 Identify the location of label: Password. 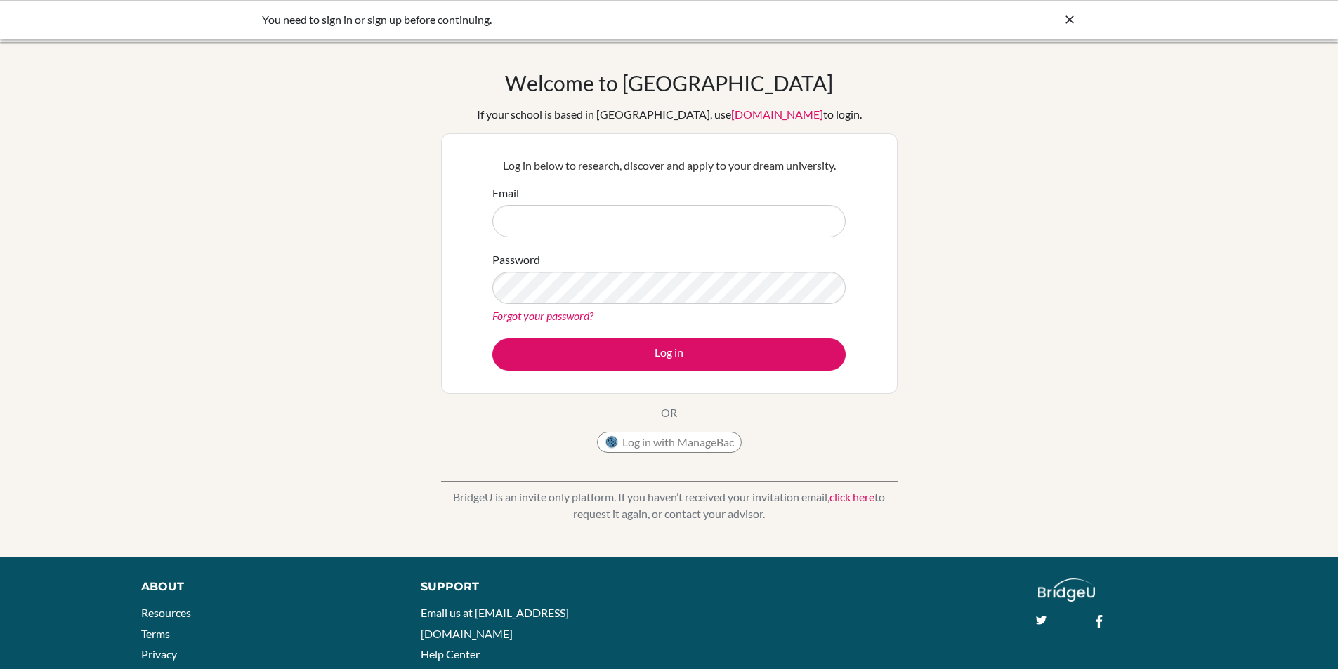
(516, 260).